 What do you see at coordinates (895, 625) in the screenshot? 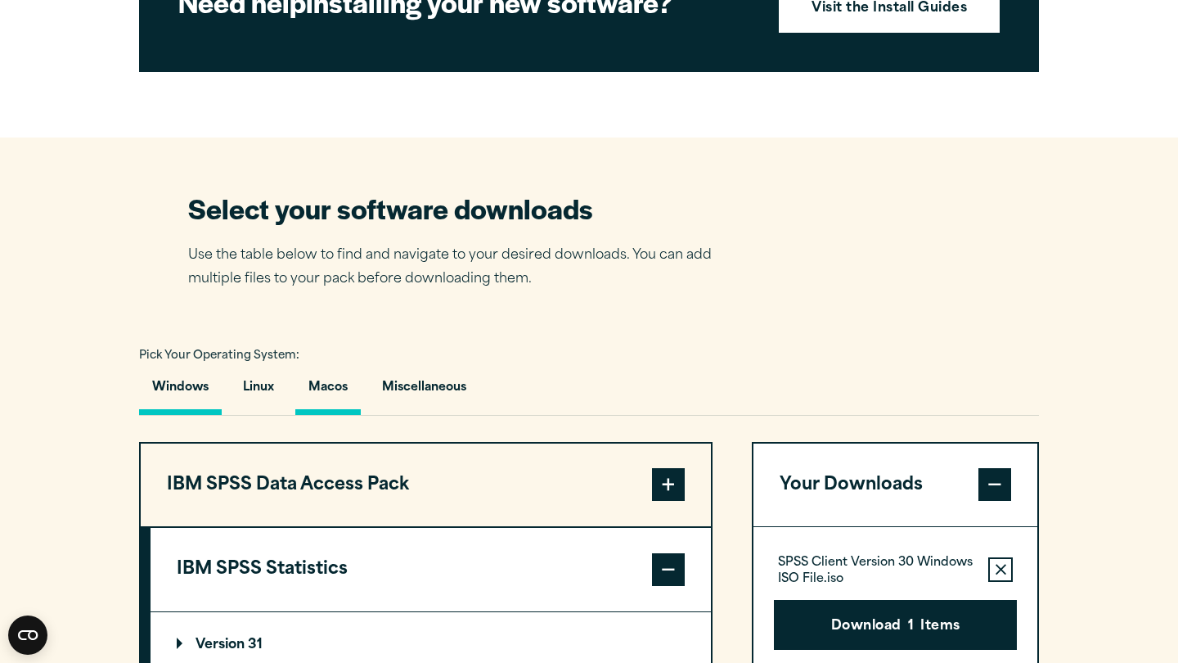
I see `button: Download1Items` at bounding box center [895, 625].